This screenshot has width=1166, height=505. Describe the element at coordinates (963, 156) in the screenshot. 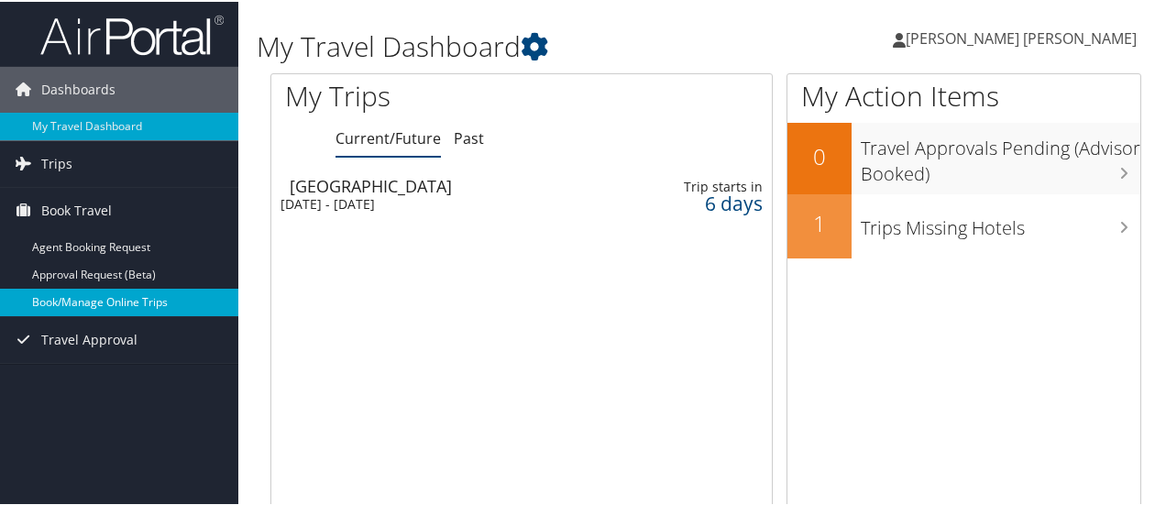

I see `a: 0Travel Approvals Pending (Advisor Booked)` at that location.